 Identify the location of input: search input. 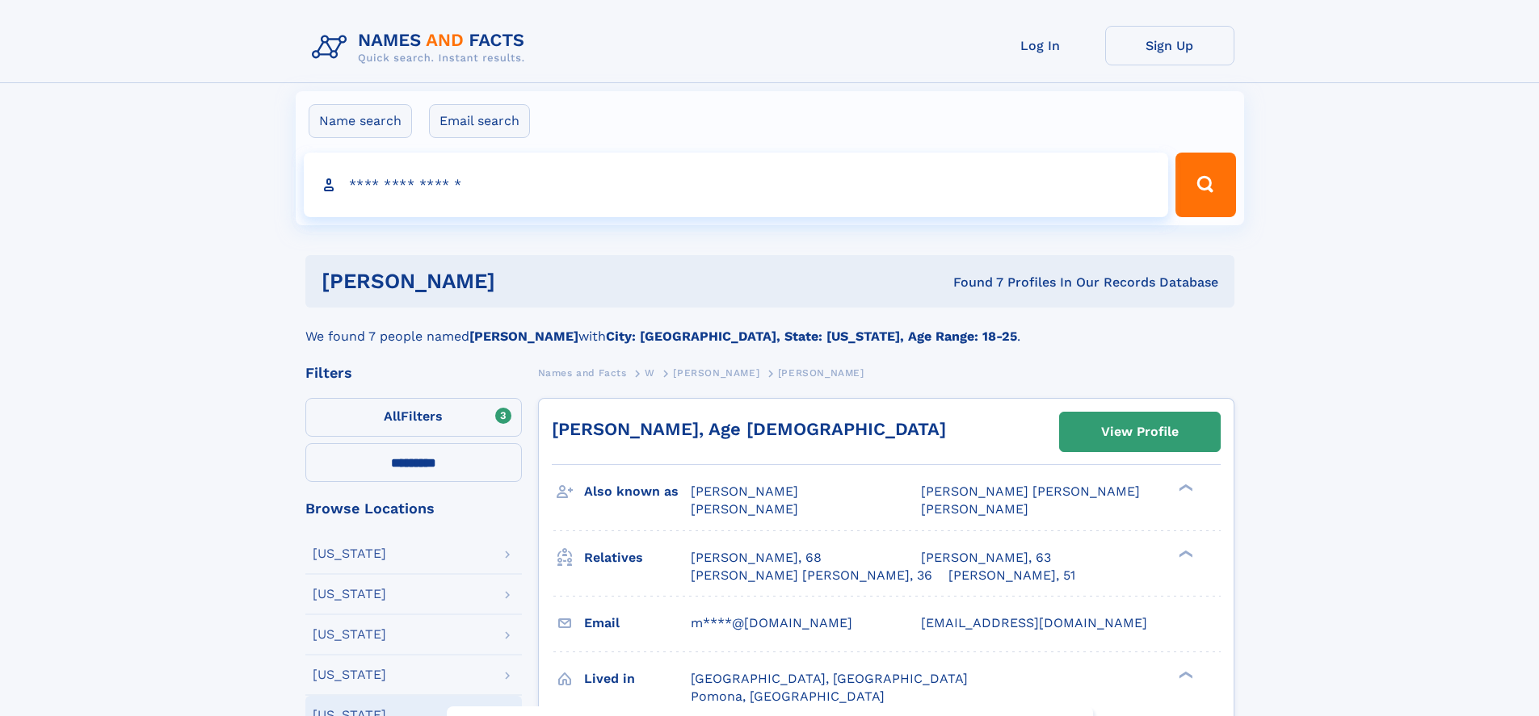
(736, 185).